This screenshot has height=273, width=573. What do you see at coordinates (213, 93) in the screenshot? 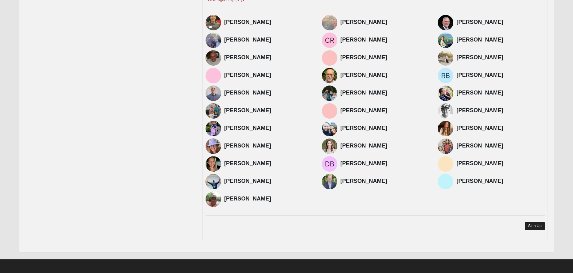
I see `img: Trey Brunson` at bounding box center [213, 93].